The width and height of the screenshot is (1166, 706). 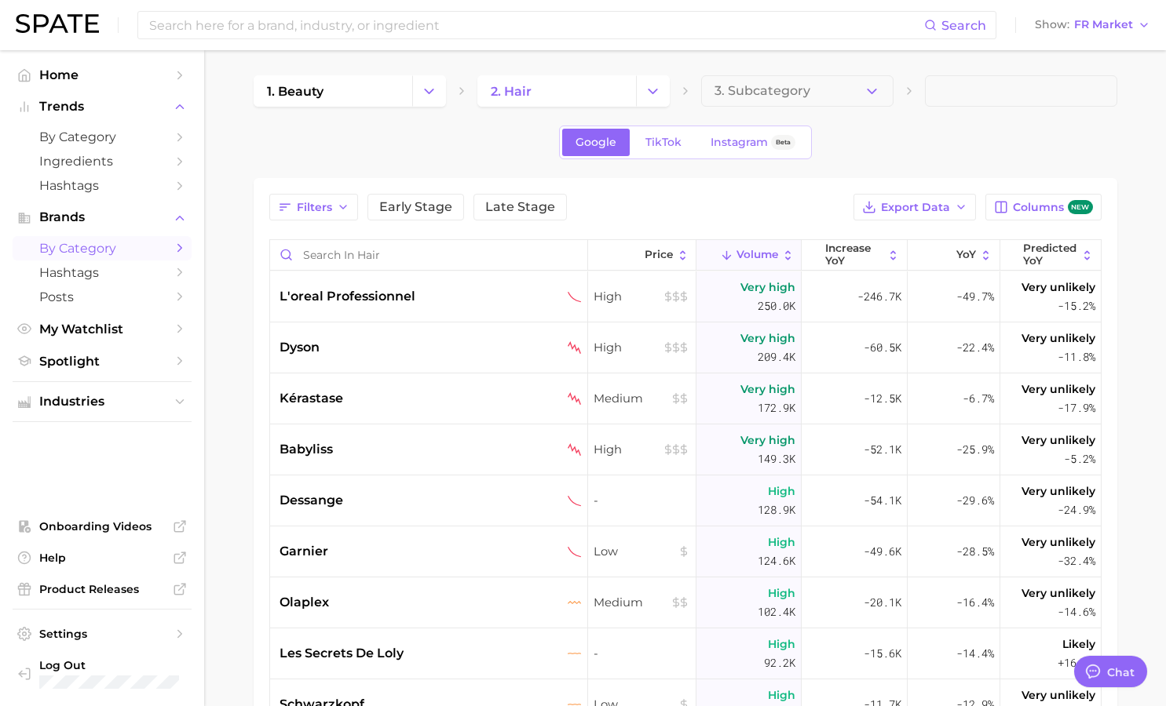 I want to click on button: Price, so click(x=642, y=255).